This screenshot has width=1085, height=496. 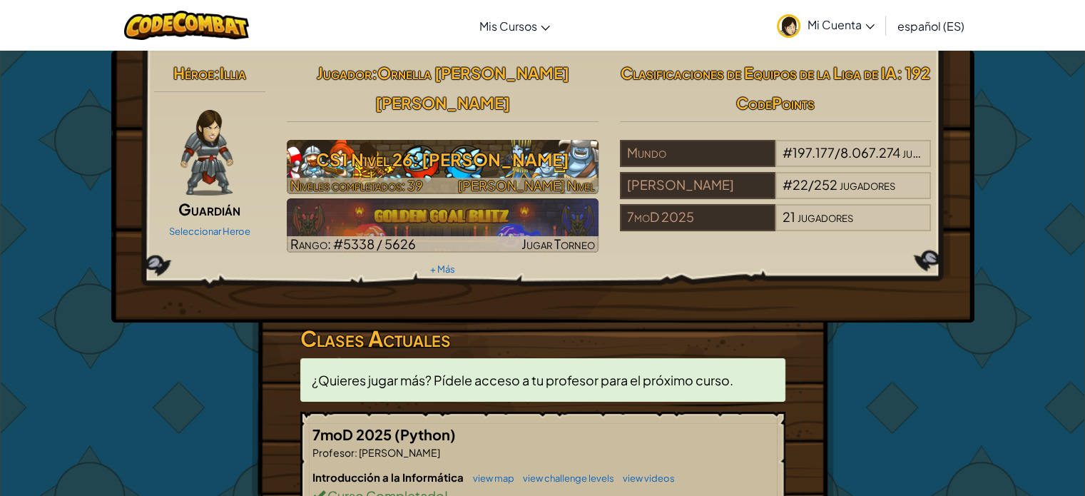 What do you see at coordinates (186, 25) in the screenshot?
I see `a: CodeCombat logo` at bounding box center [186, 25].